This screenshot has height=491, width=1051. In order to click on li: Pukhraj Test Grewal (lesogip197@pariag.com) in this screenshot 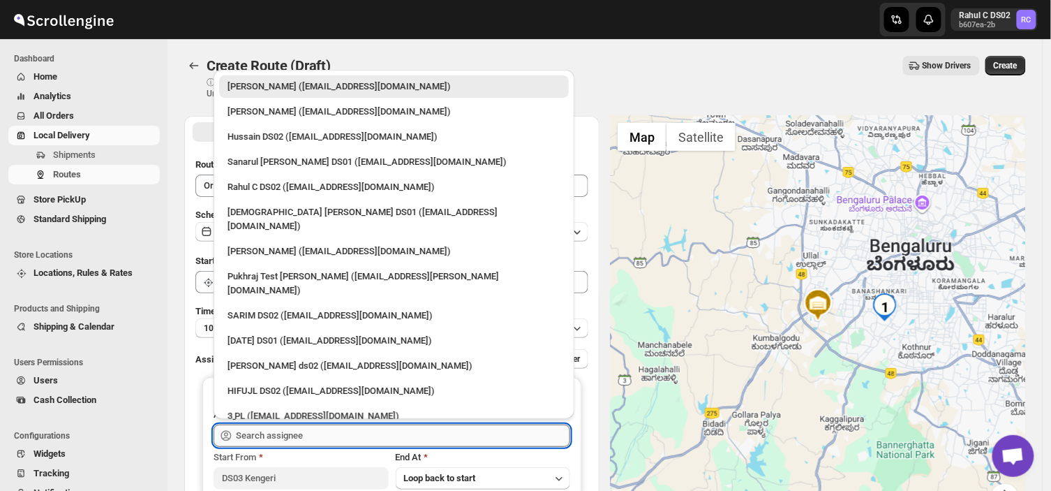, I will do `click(394, 282)`.